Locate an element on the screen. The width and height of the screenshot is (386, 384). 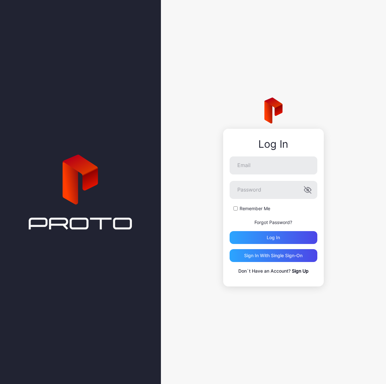
input: Email is located at coordinates (273, 166).